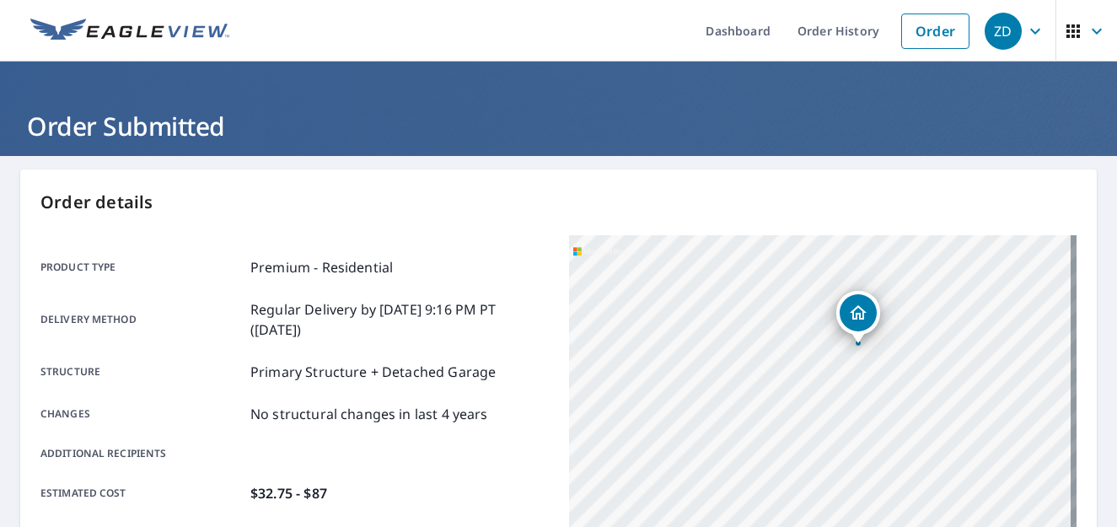 This screenshot has width=1117, height=527. What do you see at coordinates (858, 317) in the screenshot?
I see `div: Dropped pin, building 1, Residential property, 4264 Old Forest Rd Memphis, TN 38125` at bounding box center [858, 317].